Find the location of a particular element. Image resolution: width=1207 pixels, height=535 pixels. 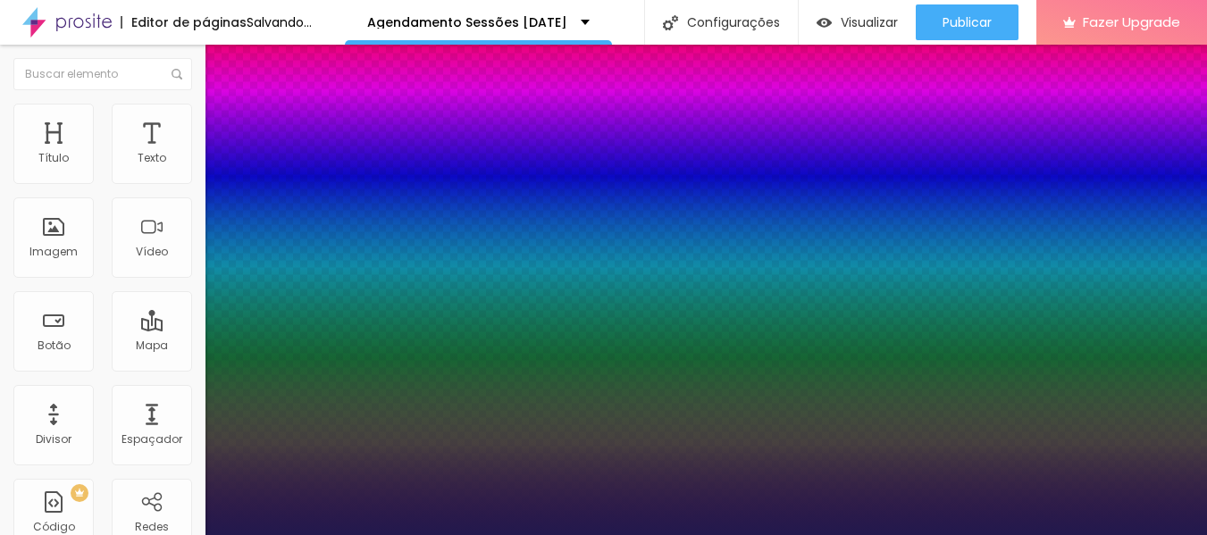

div: Editor de páginas is located at coordinates (183, 22).